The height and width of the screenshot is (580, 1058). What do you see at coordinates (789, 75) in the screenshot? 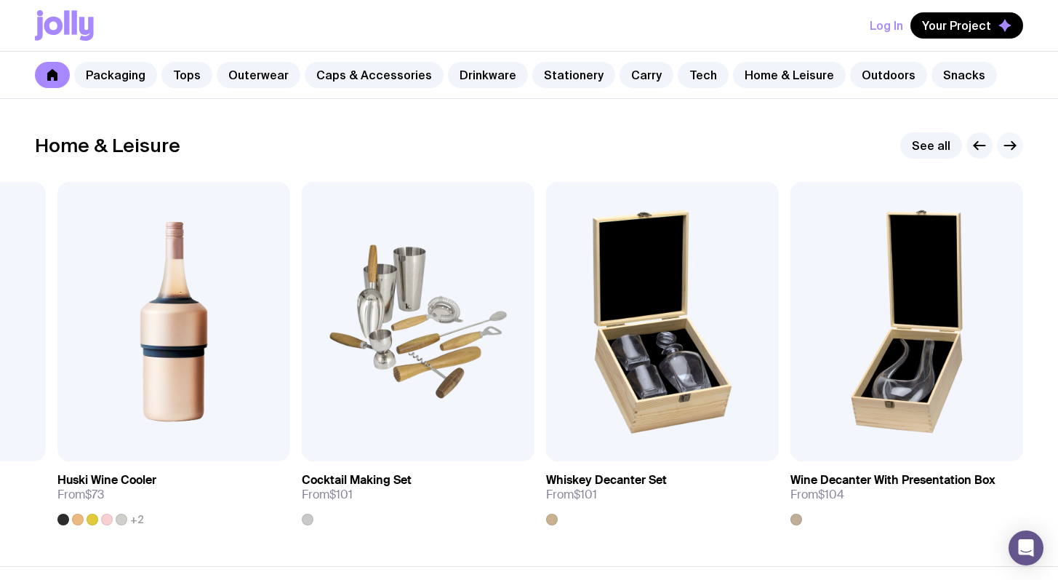
I see `a: Home & Leisure` at bounding box center [789, 75].